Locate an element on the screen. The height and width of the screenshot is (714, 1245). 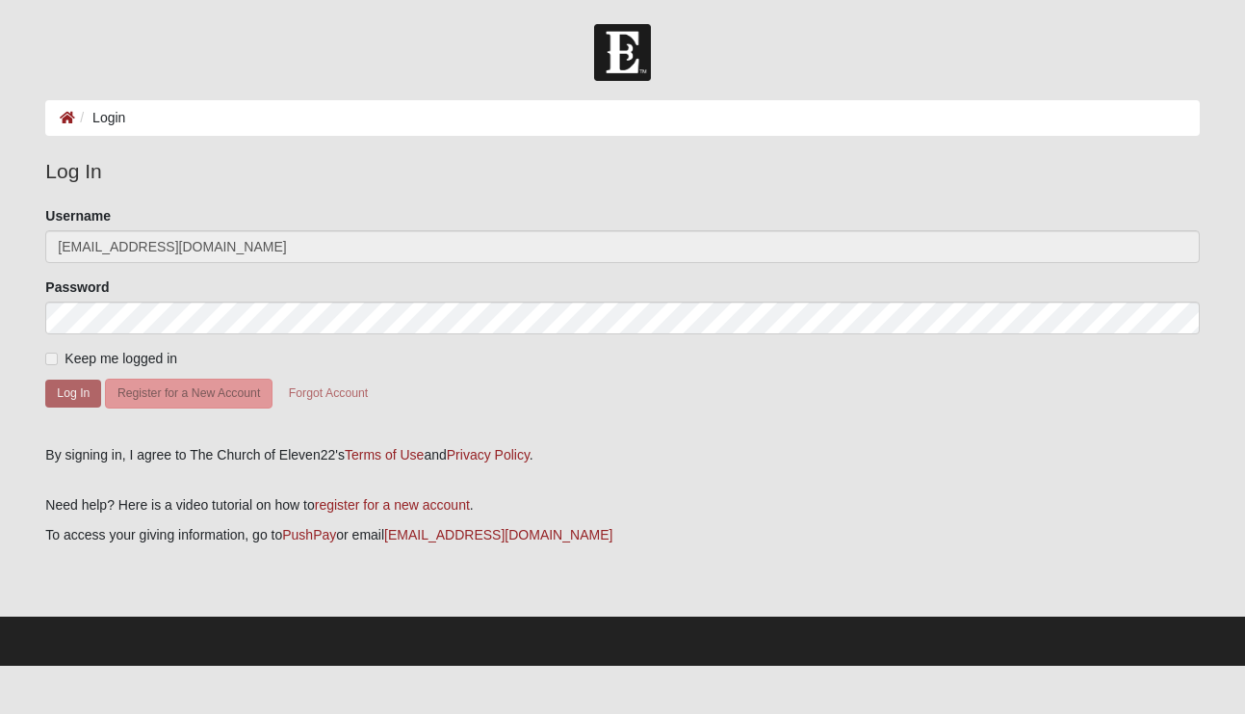
img: Church of Eleven22 Logo is located at coordinates (622, 52).